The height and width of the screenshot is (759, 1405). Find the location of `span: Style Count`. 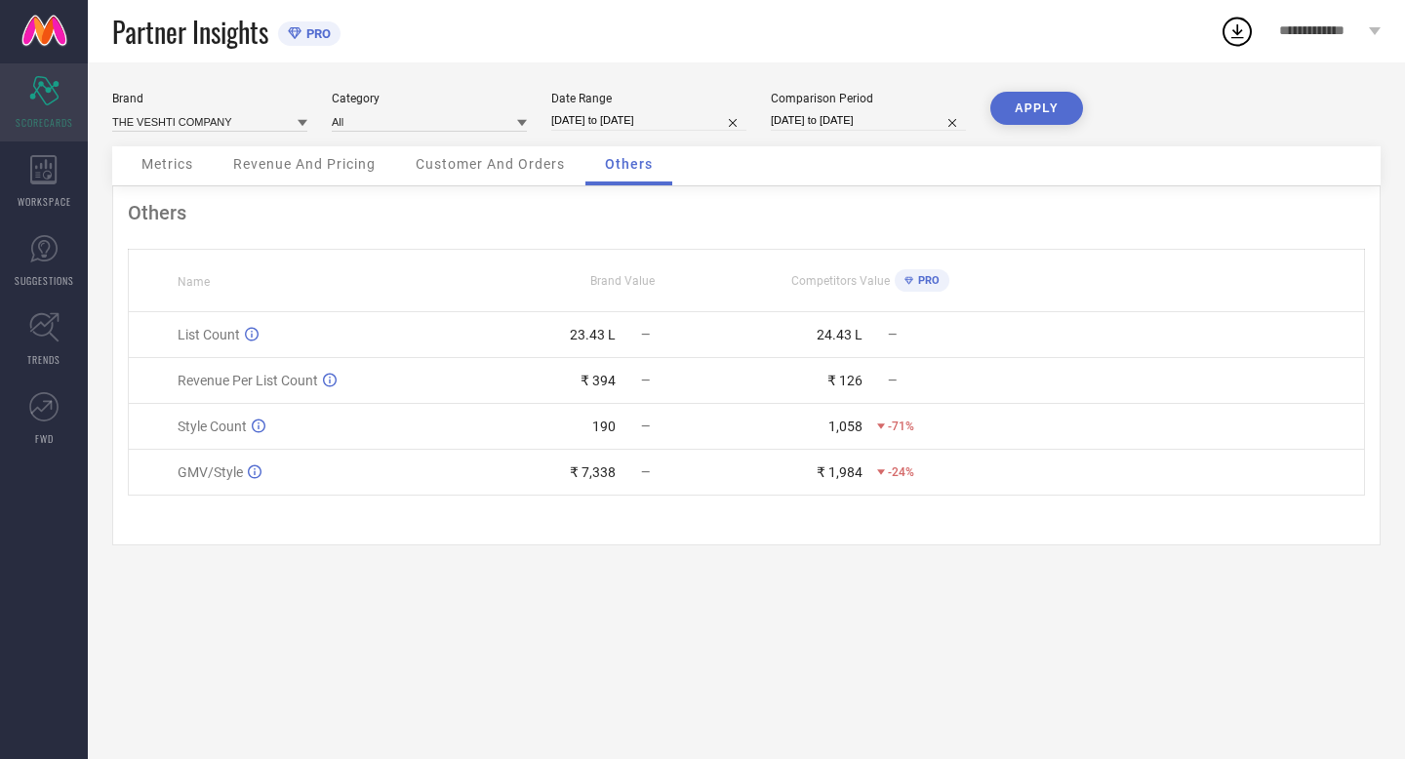

span: Style Count is located at coordinates (212, 426).